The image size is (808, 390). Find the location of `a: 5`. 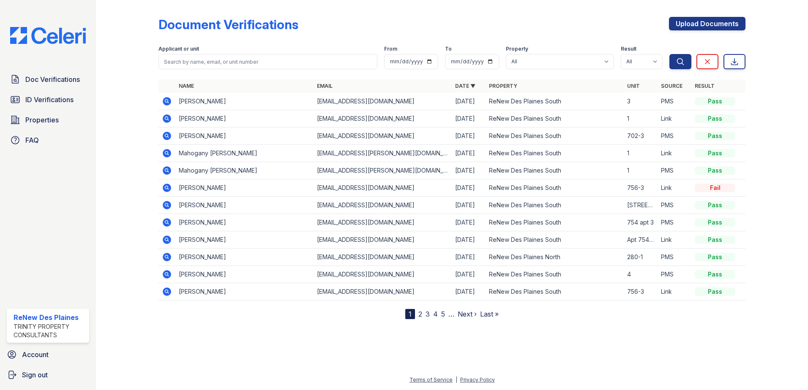

a: 5 is located at coordinates (443, 314).